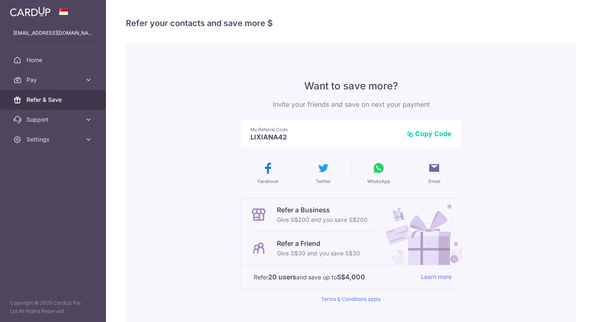  I want to click on p: Refer and save up to, so click(334, 277).